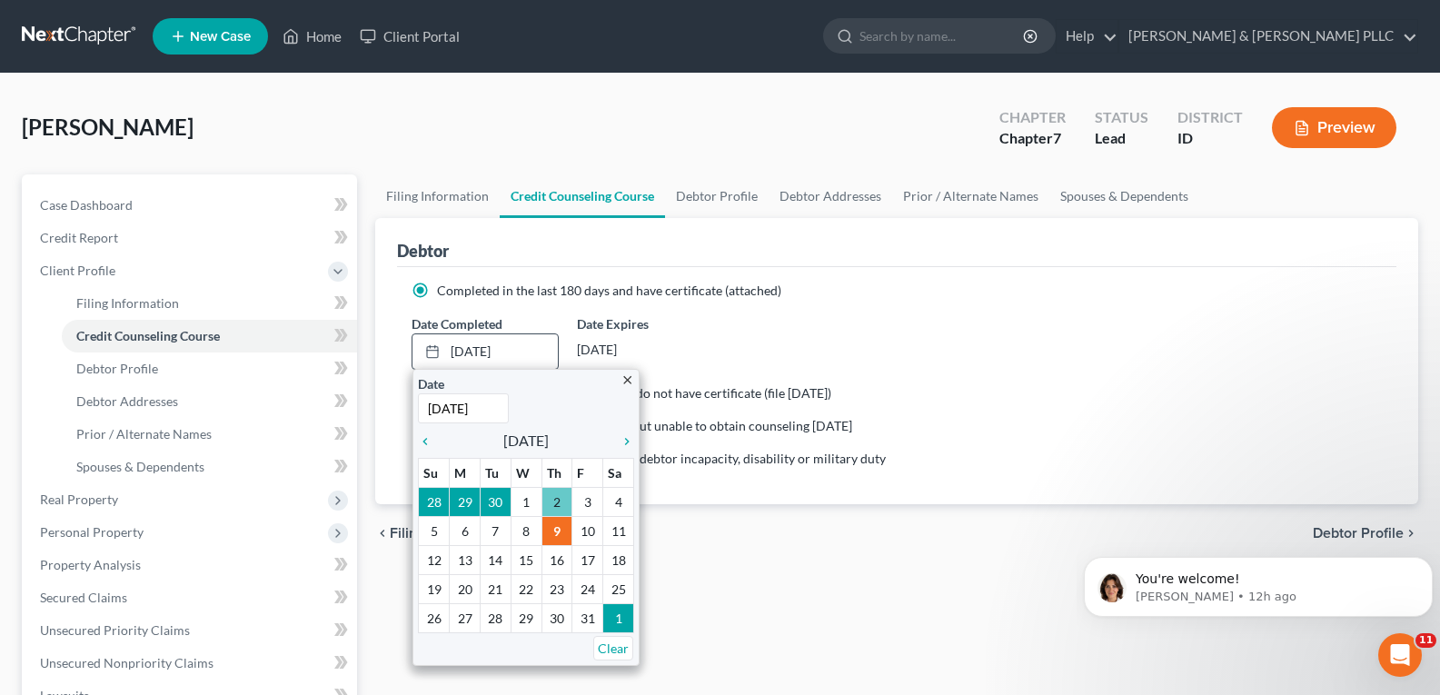 The width and height of the screenshot is (1440, 695). I want to click on span: 11, so click(1425, 640).